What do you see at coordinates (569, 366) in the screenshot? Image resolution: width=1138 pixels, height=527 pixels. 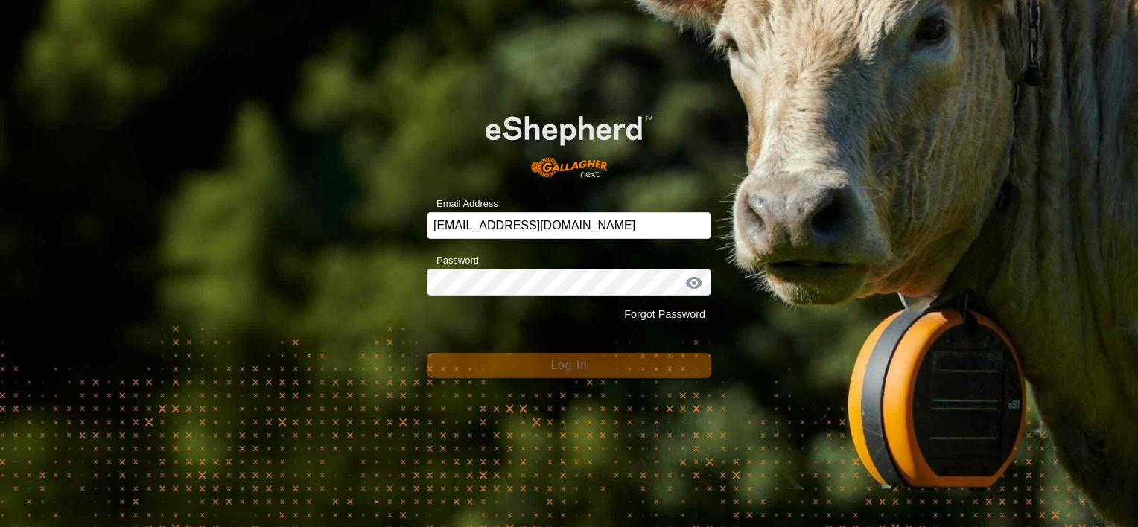 I see `button: Log In` at bounding box center [569, 366].